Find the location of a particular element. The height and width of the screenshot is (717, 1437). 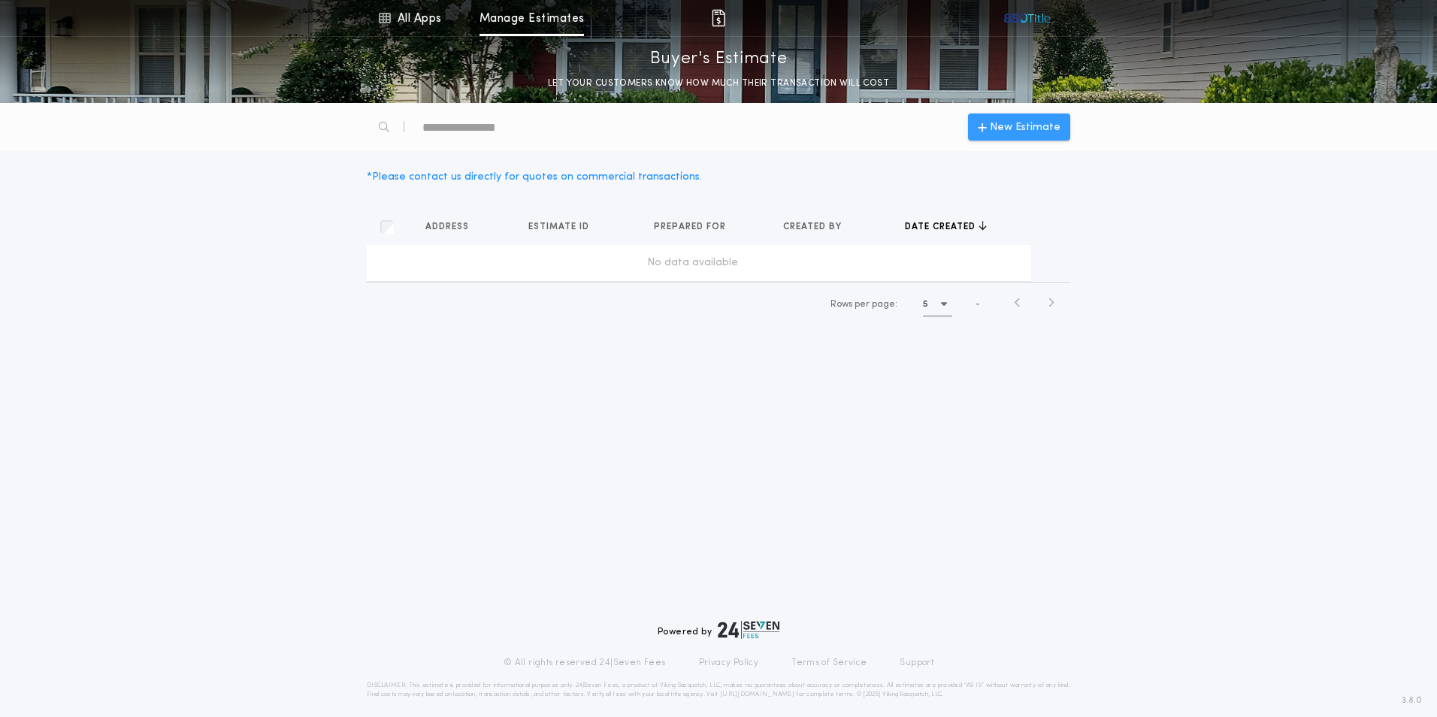

img: logo is located at coordinates (749, 630).